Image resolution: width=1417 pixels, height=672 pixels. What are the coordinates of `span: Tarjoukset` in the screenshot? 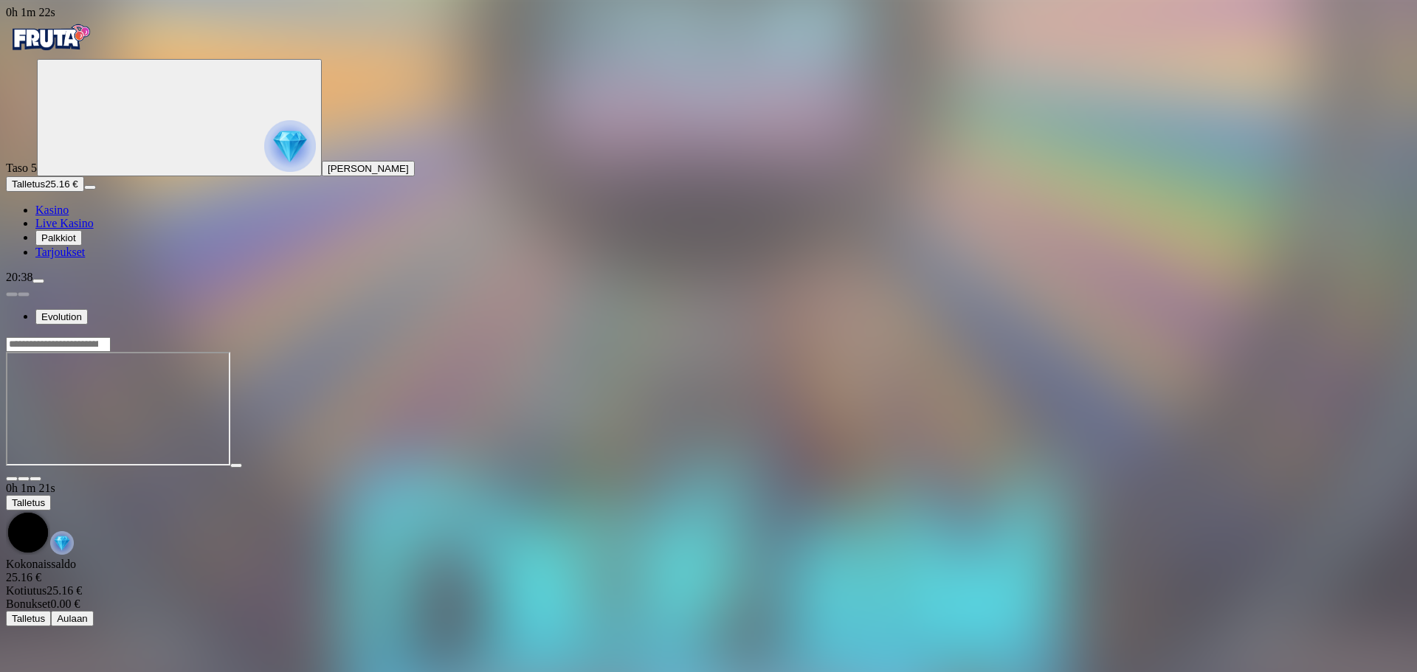 It's located at (60, 252).